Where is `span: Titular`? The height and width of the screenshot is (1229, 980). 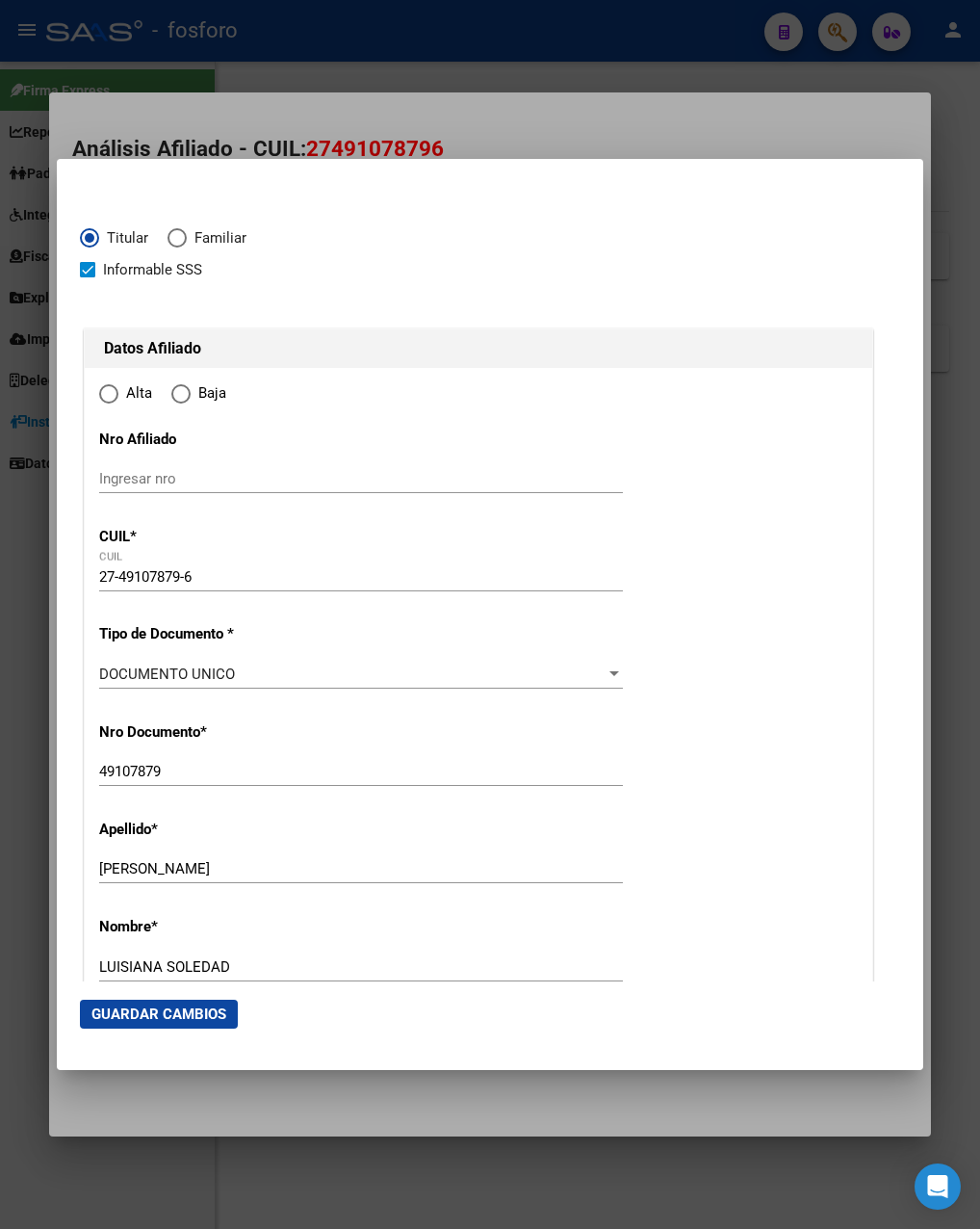 span: Titular is located at coordinates (123, 238).